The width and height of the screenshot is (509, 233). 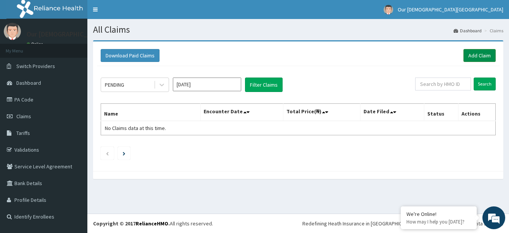 What do you see at coordinates (322, 112) in the screenshot?
I see `th: Total Price(₦)` at bounding box center [322, 112].